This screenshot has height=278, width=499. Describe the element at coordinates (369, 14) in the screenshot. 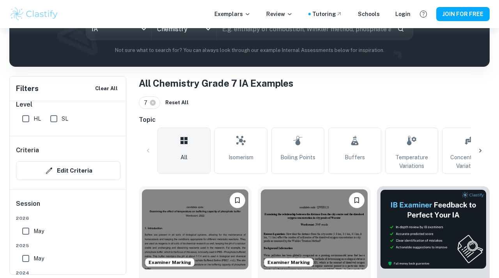

I see `div: Schools` at that location.